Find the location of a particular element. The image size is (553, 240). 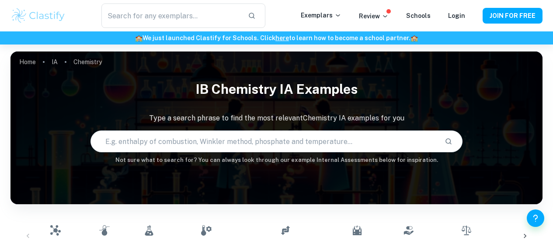

a: Clastify logo is located at coordinates (38, 16).